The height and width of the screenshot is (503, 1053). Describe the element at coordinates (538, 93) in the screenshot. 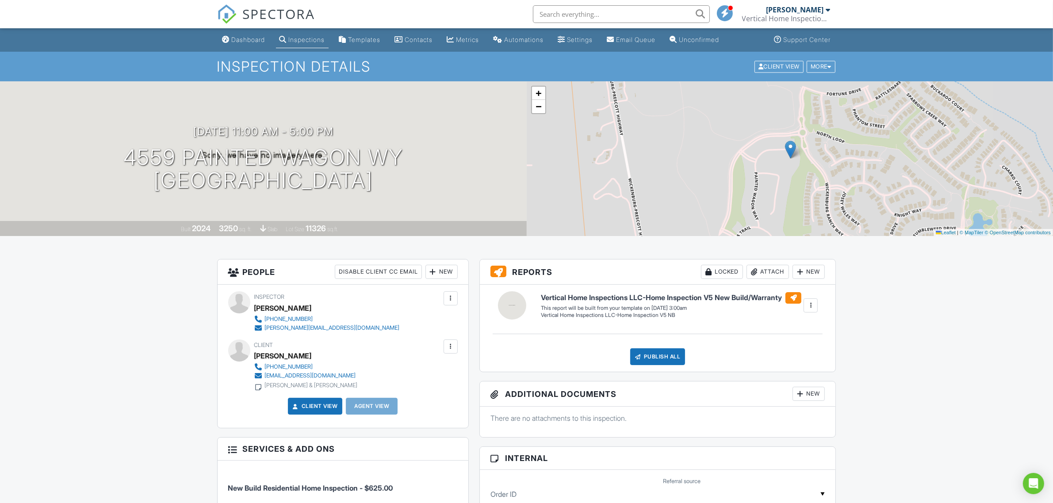

I see `a: Zoom in` at that location.